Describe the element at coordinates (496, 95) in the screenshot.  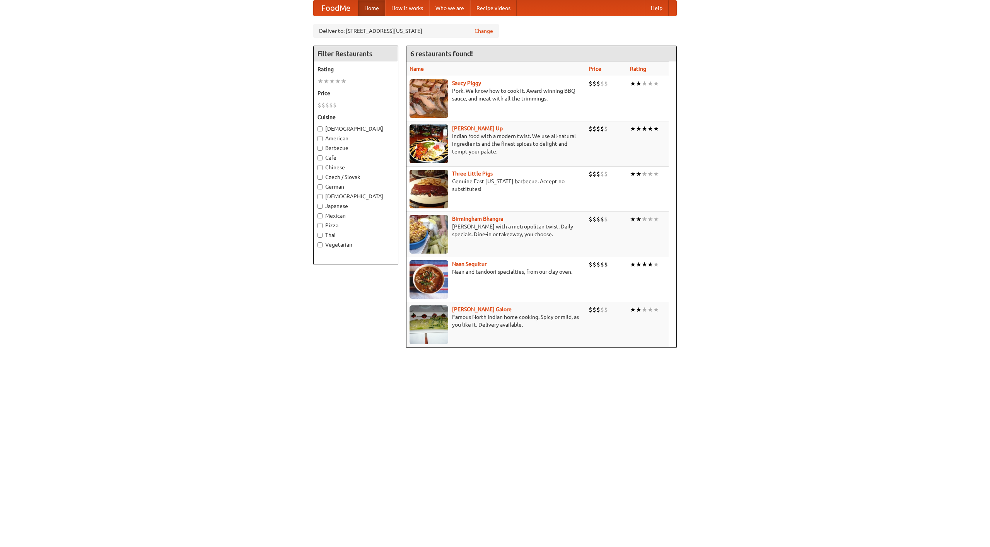
I see `p: Pork. We know how to cook it. Award-winning BBQ sauce, and meat with all the trimmings.` at that location.